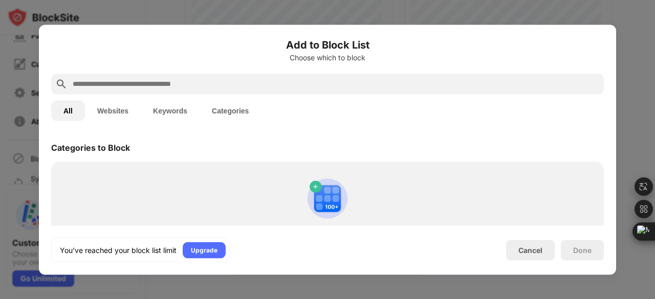  What do you see at coordinates (170, 111) in the screenshot?
I see `button: Keywords` at bounding box center [170, 111].